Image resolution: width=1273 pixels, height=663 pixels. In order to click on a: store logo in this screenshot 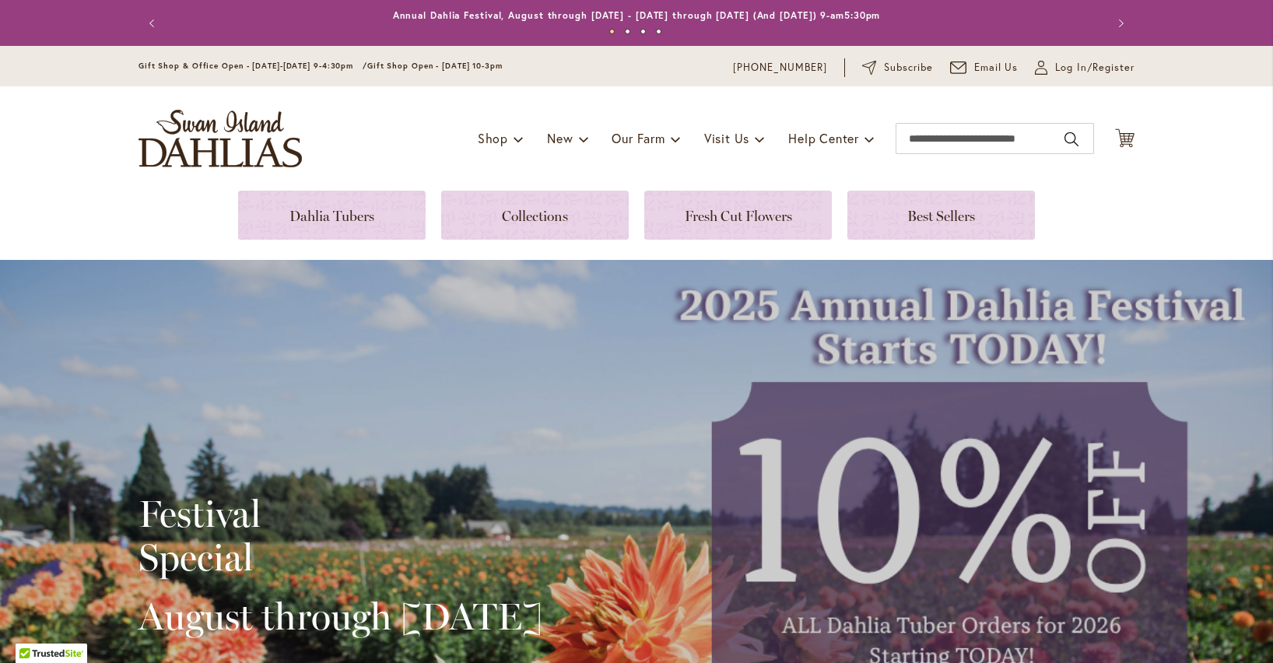, I will do `click(220, 139)`.